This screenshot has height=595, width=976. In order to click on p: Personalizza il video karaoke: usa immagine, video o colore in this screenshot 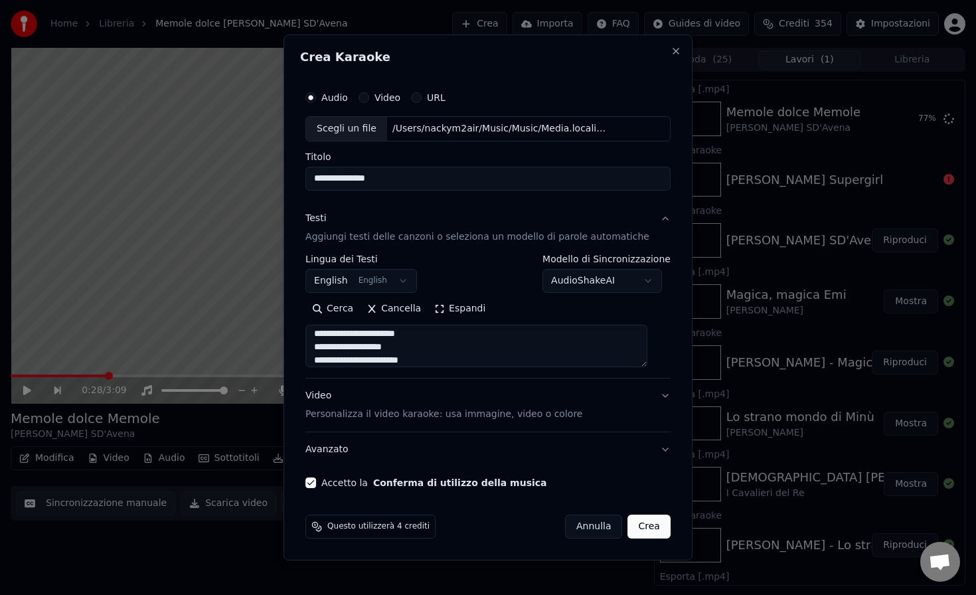, I will do `click(443, 414)`.